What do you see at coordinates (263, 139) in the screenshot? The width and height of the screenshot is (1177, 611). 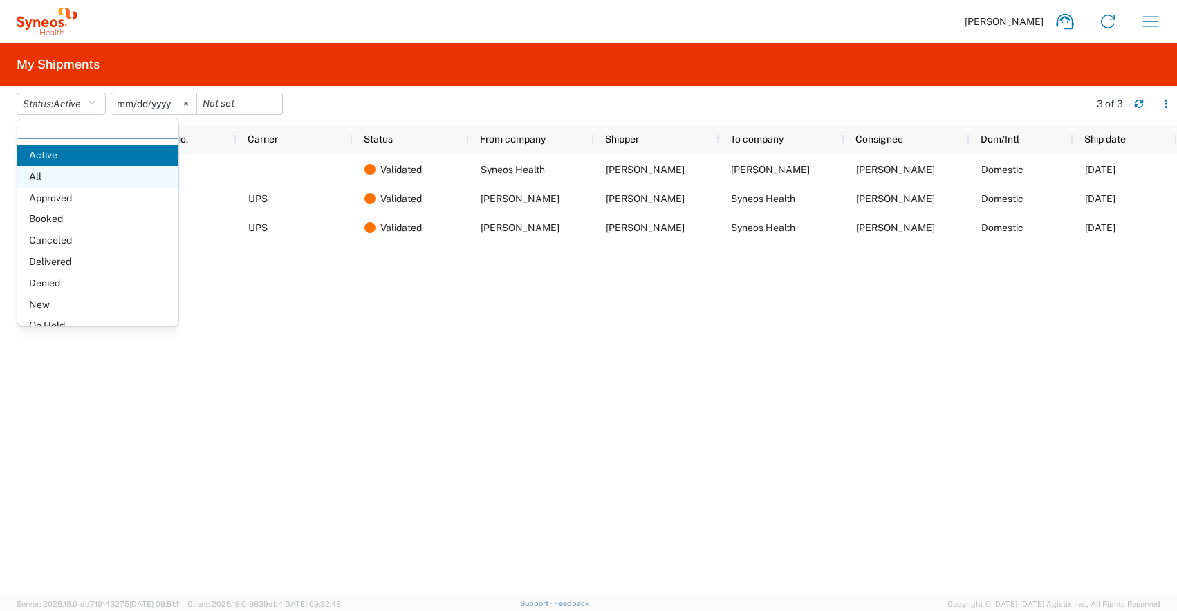 I see `span: Carrier` at bounding box center [263, 139].